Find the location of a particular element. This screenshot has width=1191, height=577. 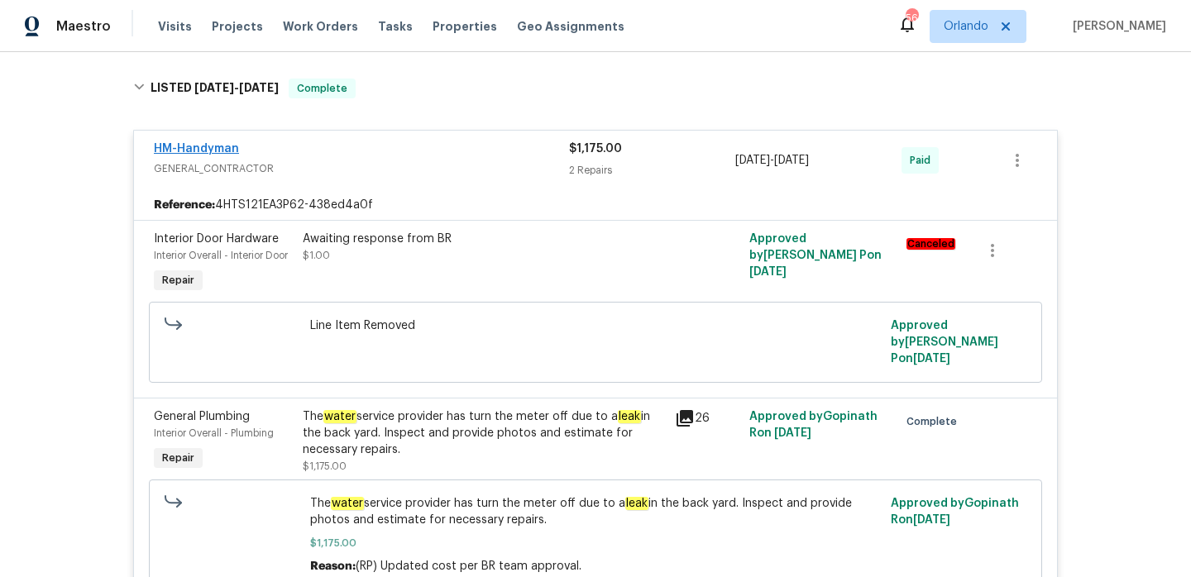

span: Work Orders is located at coordinates (320, 26).